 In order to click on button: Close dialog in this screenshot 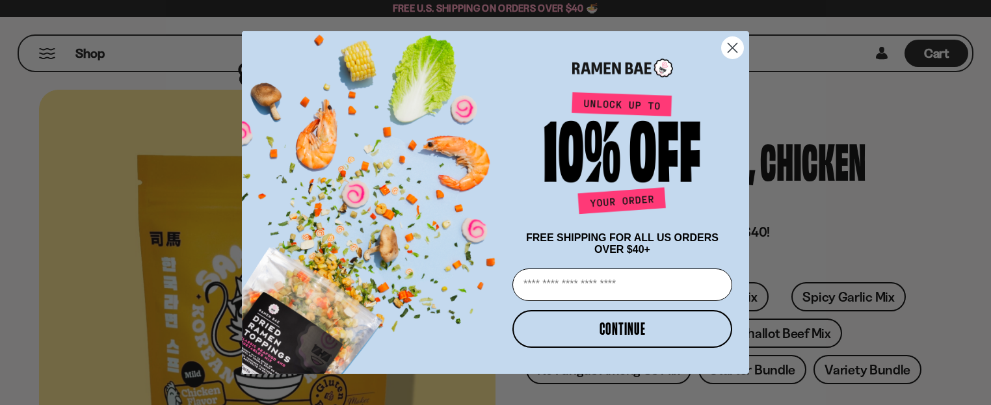, I will do `click(733, 47)`.